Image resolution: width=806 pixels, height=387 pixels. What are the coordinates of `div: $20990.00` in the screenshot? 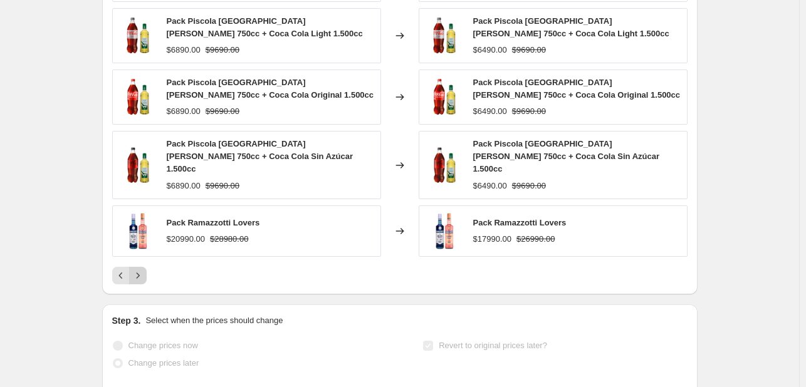 It's located at (186, 239).